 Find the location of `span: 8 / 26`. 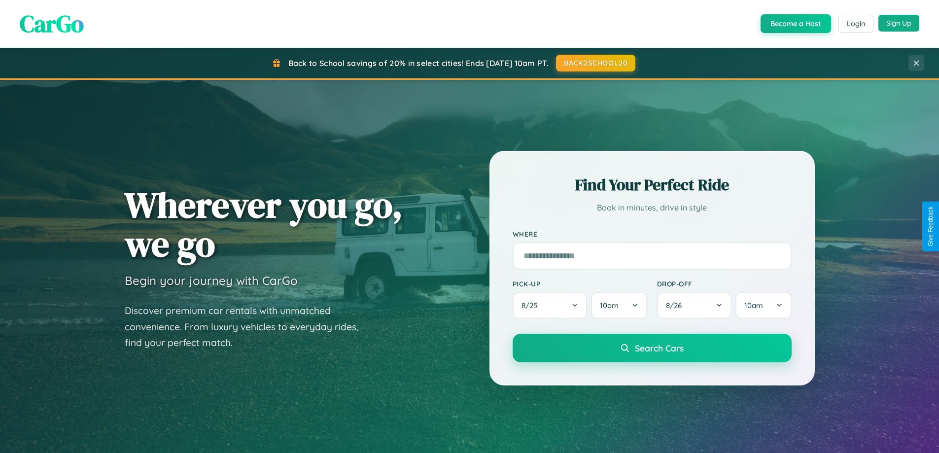

span: 8 / 26 is located at coordinates (677, 305).